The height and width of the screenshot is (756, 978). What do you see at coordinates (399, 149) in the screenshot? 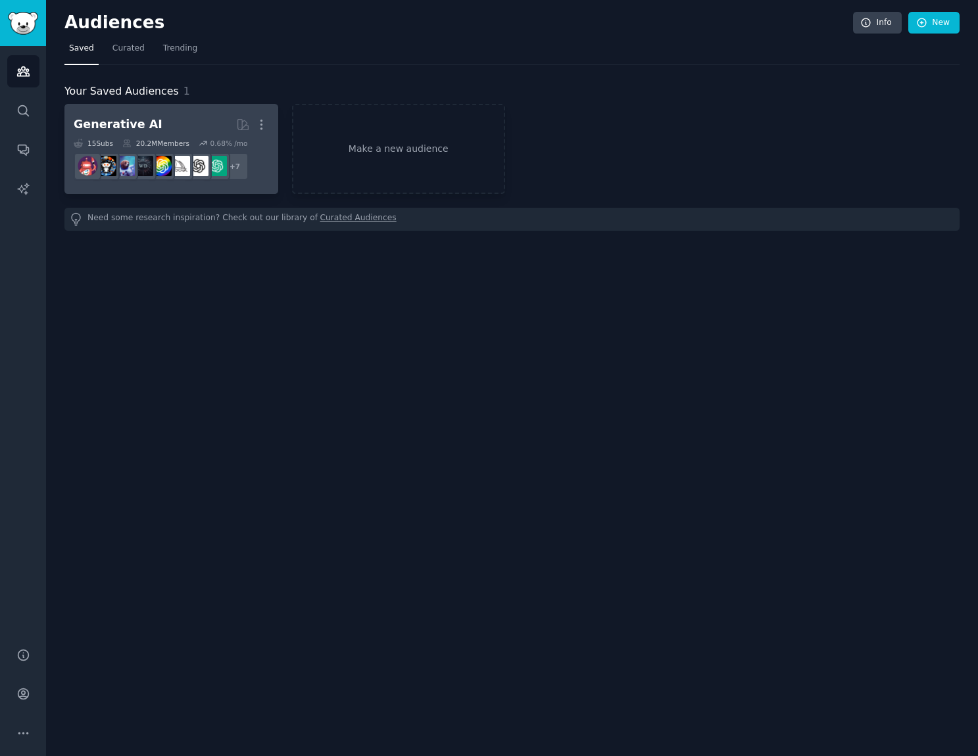
I see `a: Make a new audience` at bounding box center [399, 149].